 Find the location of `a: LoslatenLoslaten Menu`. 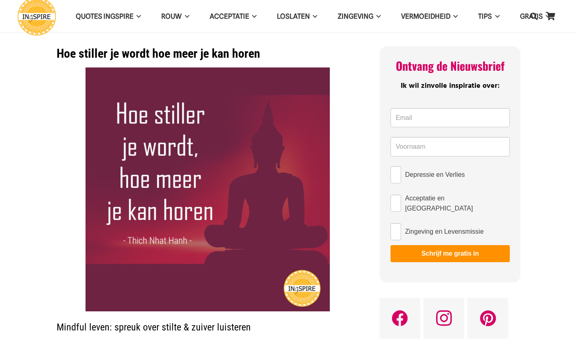

a: LoslatenLoslaten Menu is located at coordinates (297, 16).